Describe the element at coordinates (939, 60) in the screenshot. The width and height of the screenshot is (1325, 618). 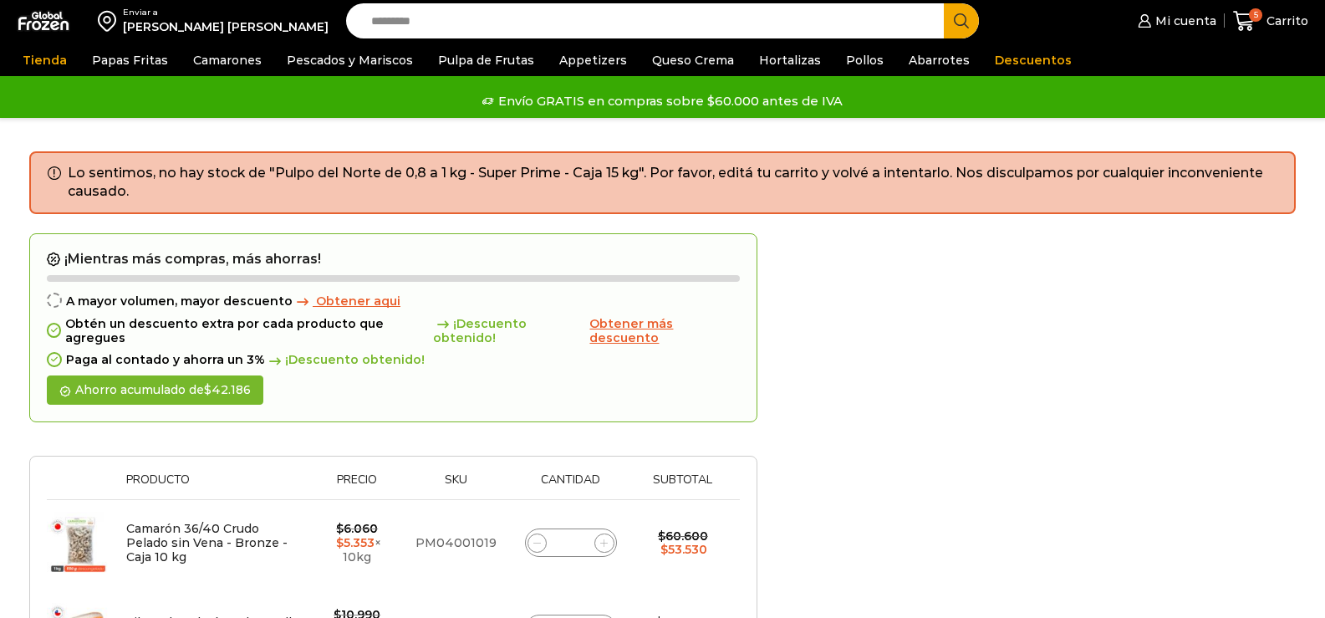
I see `a: Abarrotes` at that location.